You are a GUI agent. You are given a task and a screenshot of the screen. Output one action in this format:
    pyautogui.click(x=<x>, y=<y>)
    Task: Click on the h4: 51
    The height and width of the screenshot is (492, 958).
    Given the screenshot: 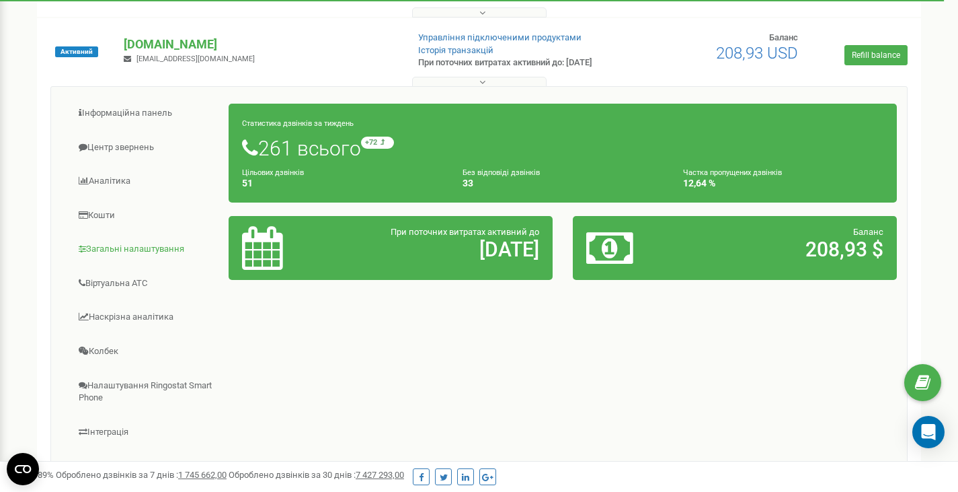 What is the action you would take?
    pyautogui.click(x=342, y=183)
    